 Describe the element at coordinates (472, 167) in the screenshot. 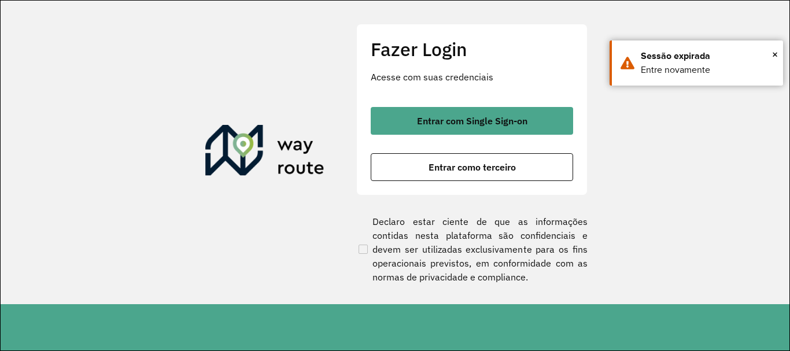

I see `span: Entrar como terceiro` at that location.